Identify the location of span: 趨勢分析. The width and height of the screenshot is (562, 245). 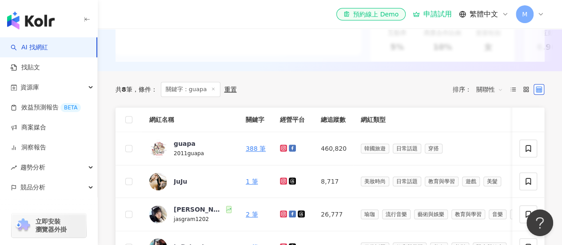
(33, 167).